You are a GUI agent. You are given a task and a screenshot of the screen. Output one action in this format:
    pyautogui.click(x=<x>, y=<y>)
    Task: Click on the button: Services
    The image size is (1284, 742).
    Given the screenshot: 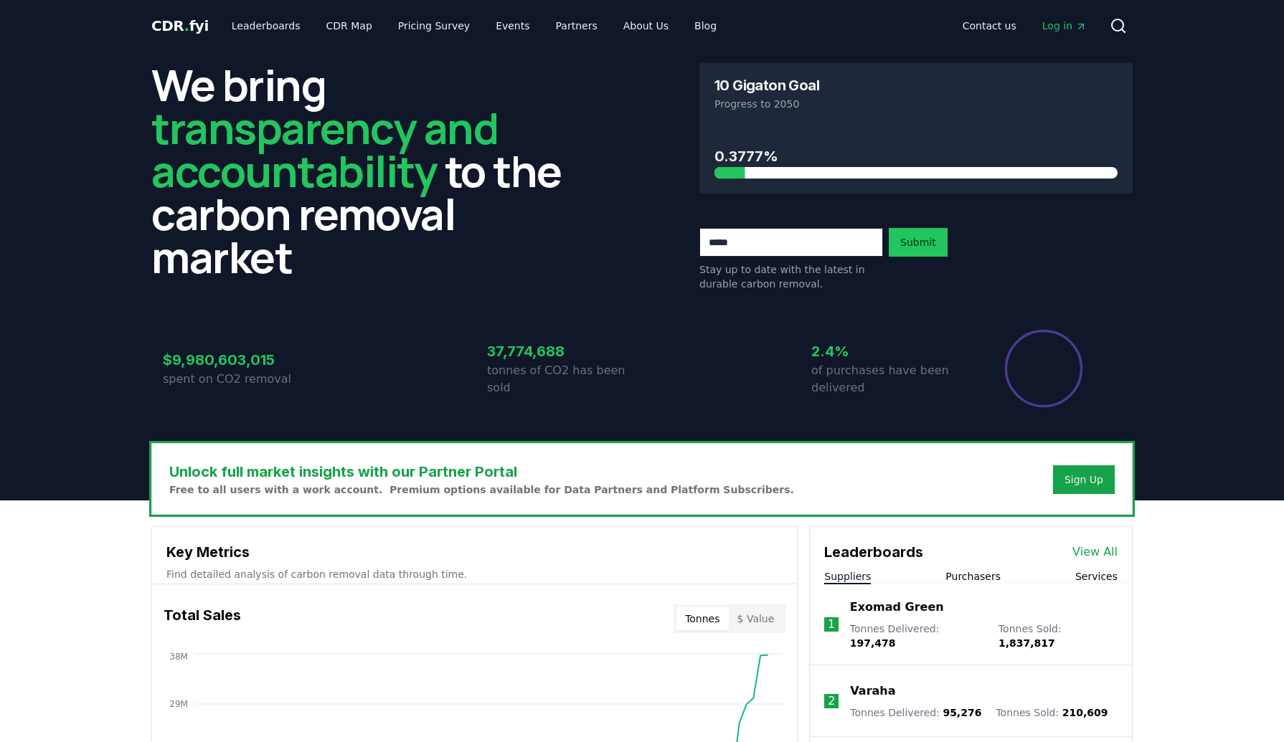 What is the action you would take?
    pyautogui.click(x=1096, y=577)
    